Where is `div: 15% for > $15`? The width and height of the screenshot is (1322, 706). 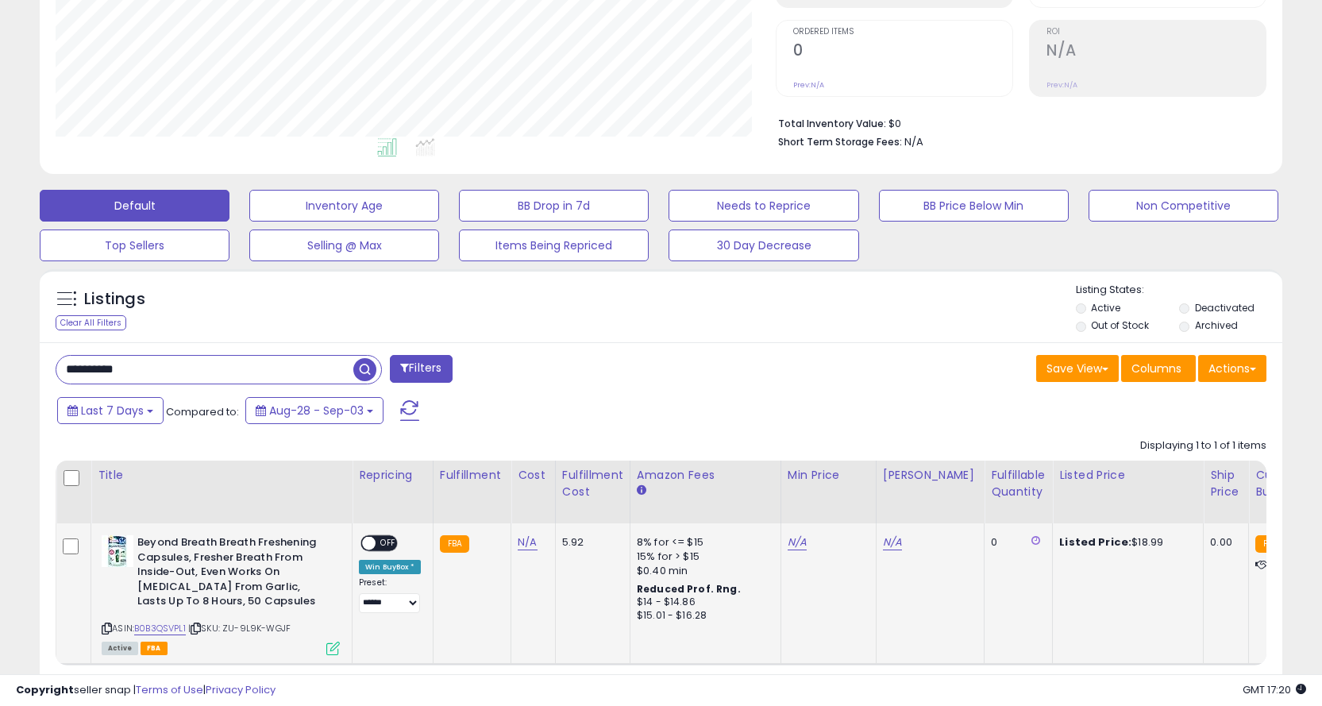
div: 15% for > $15 is located at coordinates (702, 556).